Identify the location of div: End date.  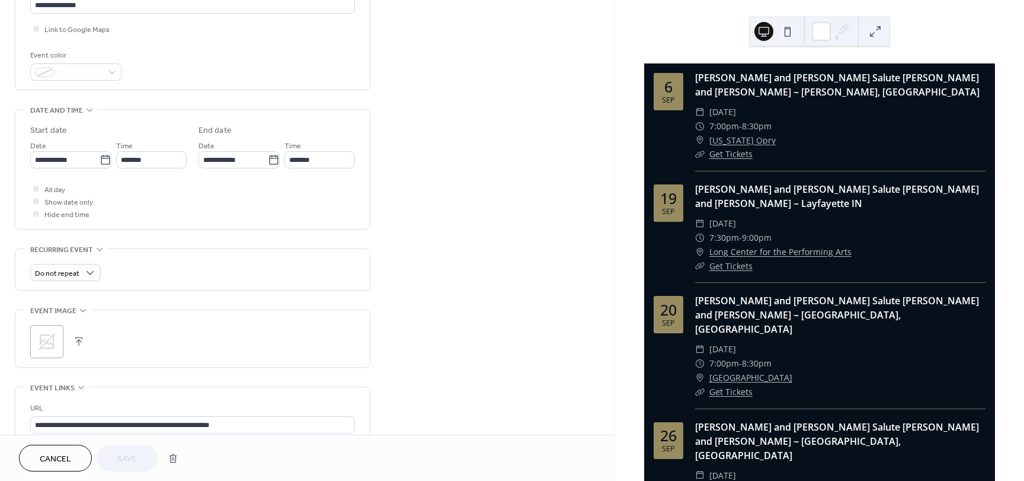
(215, 130).